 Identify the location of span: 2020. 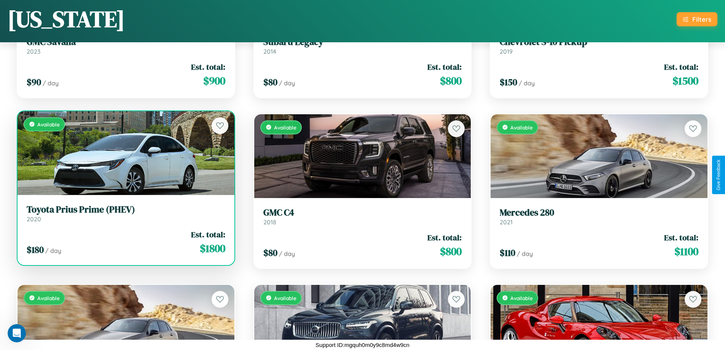
(34, 219).